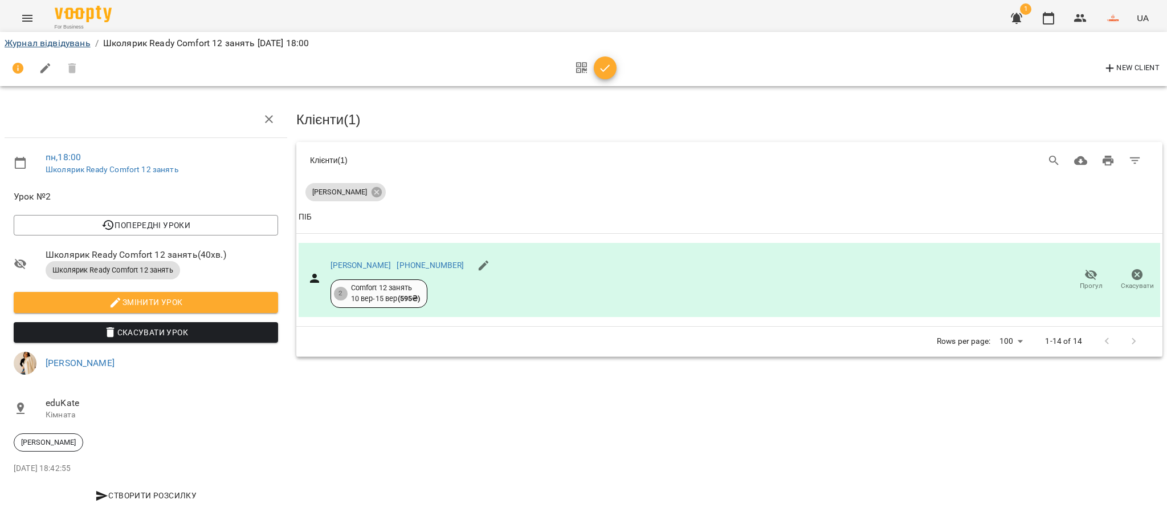  Describe the element at coordinates (1131, 68) in the screenshot. I see `span: New Client` at that location.